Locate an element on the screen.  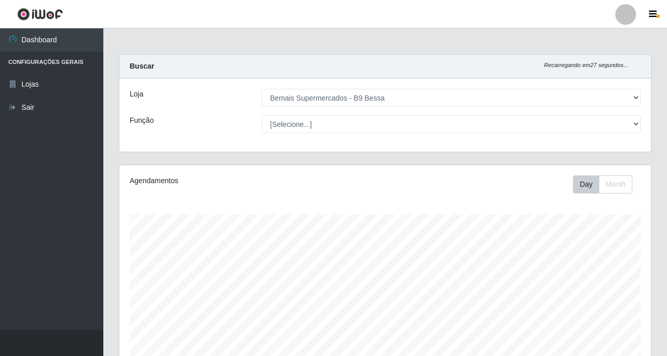
div: First group is located at coordinates (602, 184).